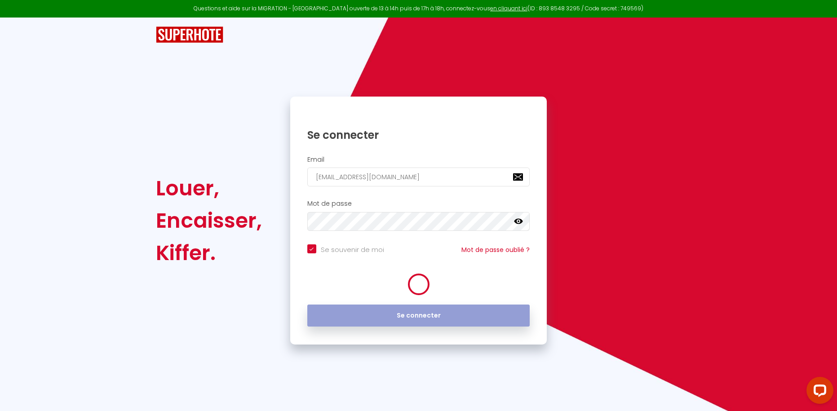  Describe the element at coordinates (419, 203) in the screenshot. I see `h2: Mot de passe` at that location.